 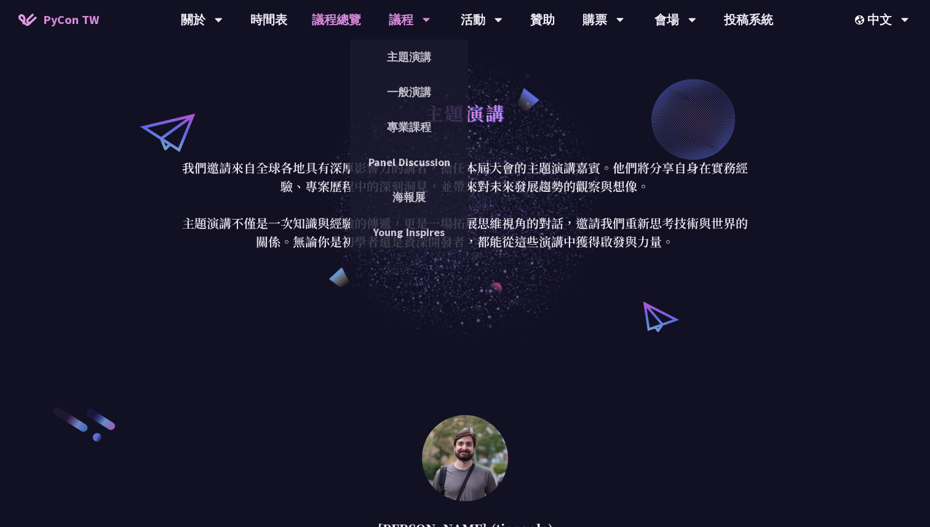 What do you see at coordinates (409, 197) in the screenshot?
I see `a: 海報展` at bounding box center [409, 197].